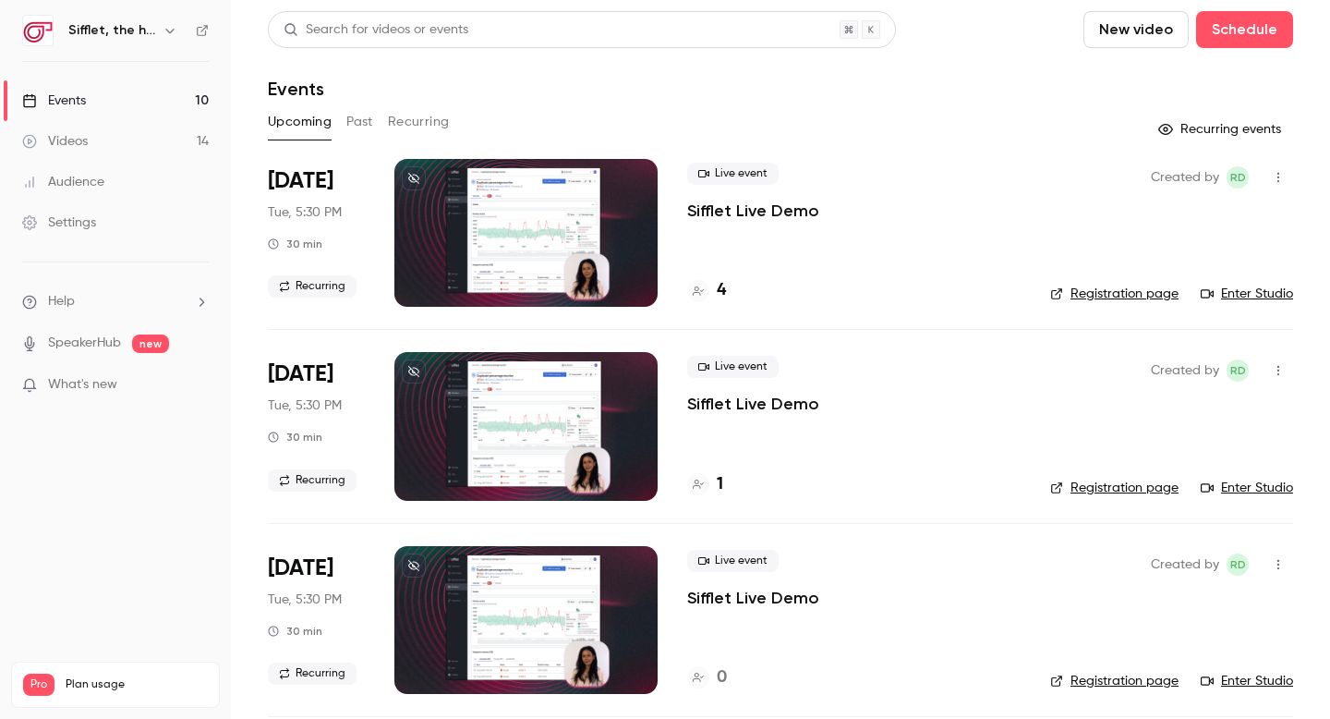 Image resolution: width=1330 pixels, height=719 pixels. What do you see at coordinates (316, 233) in the screenshot?
I see `div: Sep 16 Tue, 5:30 PM (Europe/Paris)` at bounding box center [316, 233].